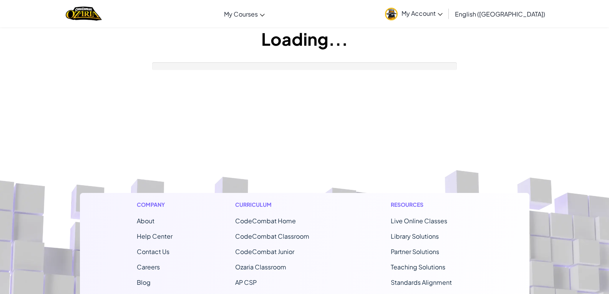 Image resolution: width=609 pixels, height=294 pixels. Describe the element at coordinates (83, 13) in the screenshot. I see `a: Ozaria by CodeCombat logo` at that location.